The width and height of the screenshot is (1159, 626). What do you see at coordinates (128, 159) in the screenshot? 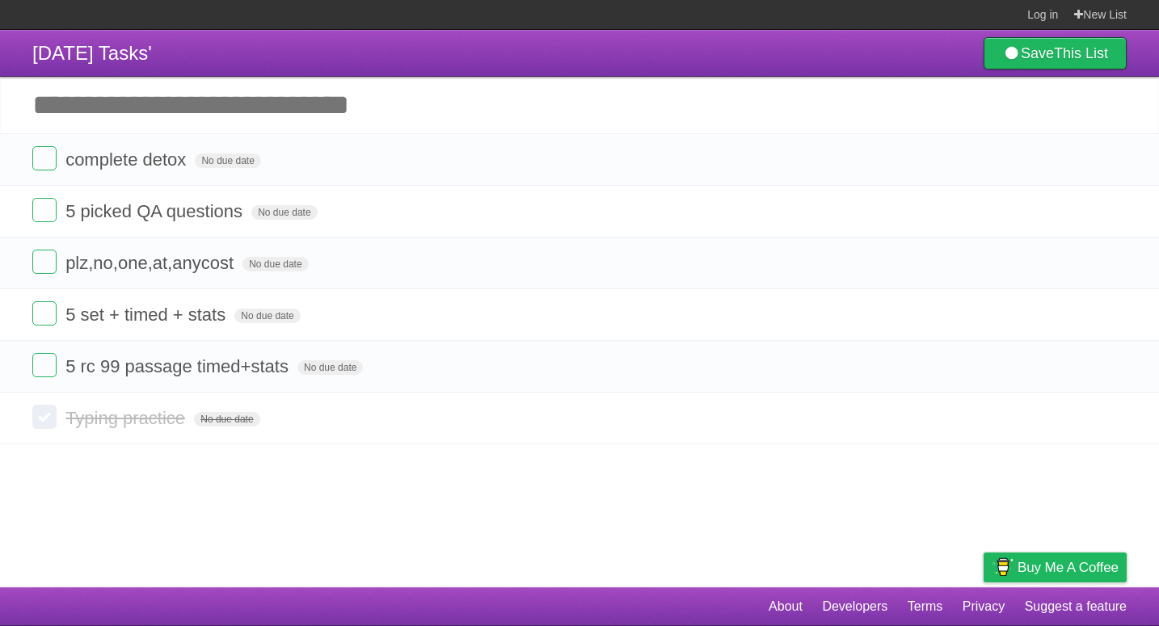
I see `span: complete detox` at bounding box center [128, 159].